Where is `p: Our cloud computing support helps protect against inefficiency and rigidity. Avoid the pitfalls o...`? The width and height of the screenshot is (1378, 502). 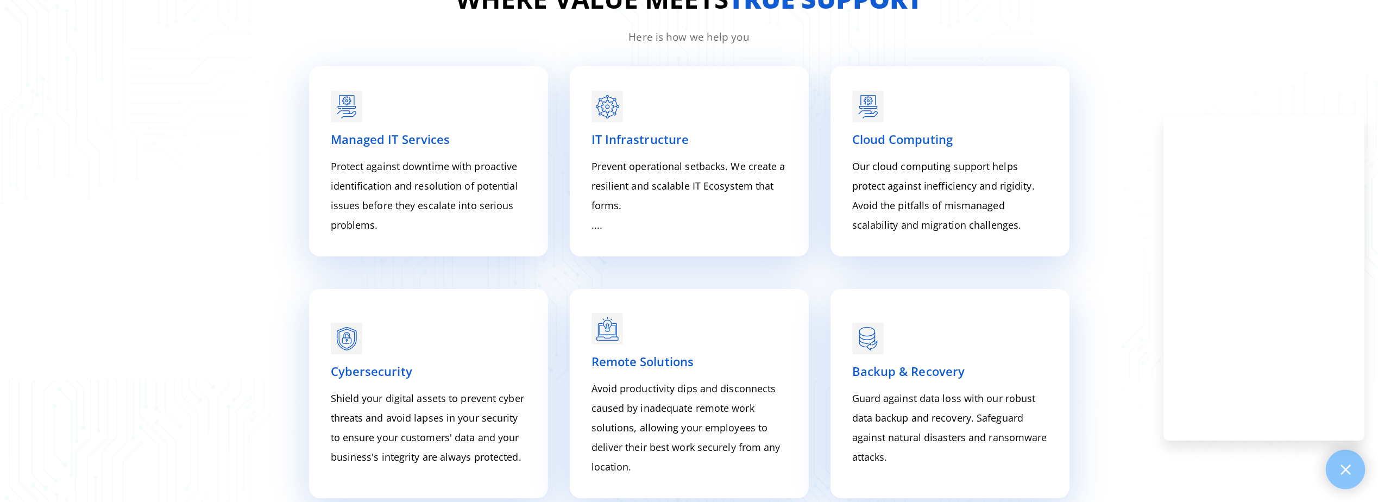 p: Our cloud computing support helps protect against inefficiency and rigidity. Avoid the pitfalls o... is located at coordinates (950, 195).